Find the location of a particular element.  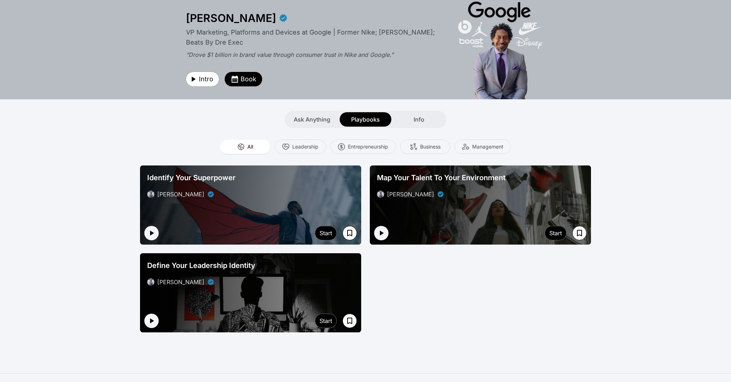

span: Info is located at coordinates (419, 119).